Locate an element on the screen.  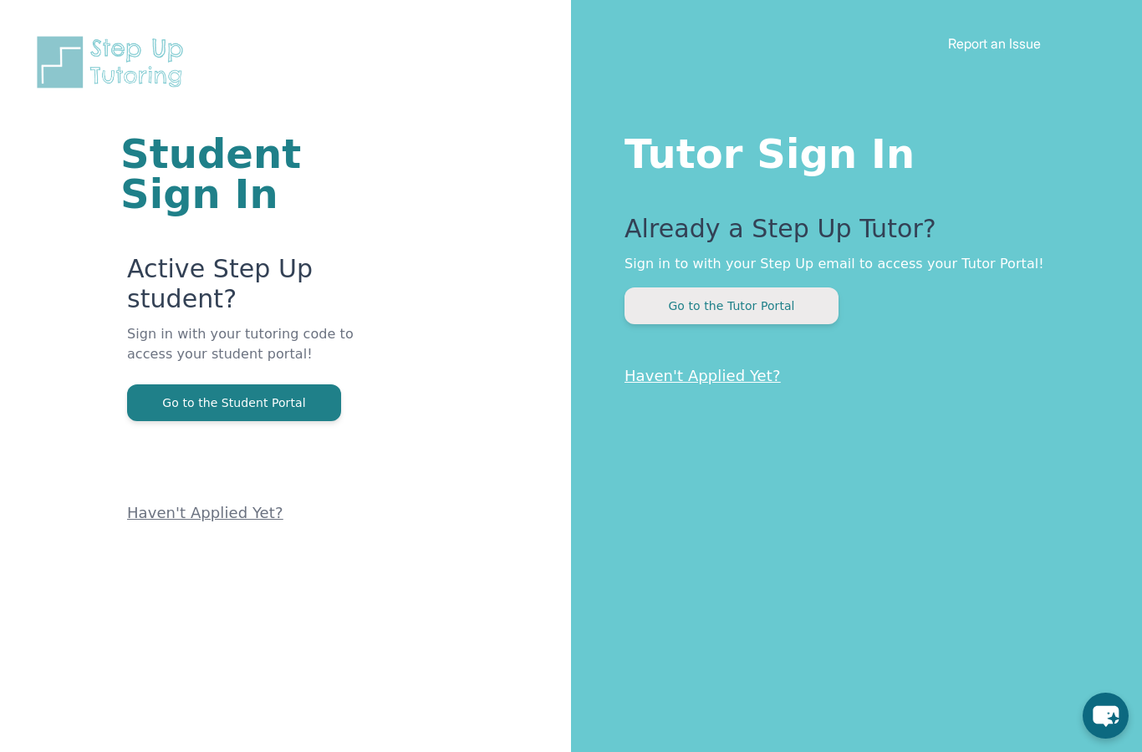
p: Active Step Up student? is located at coordinates (248, 289).